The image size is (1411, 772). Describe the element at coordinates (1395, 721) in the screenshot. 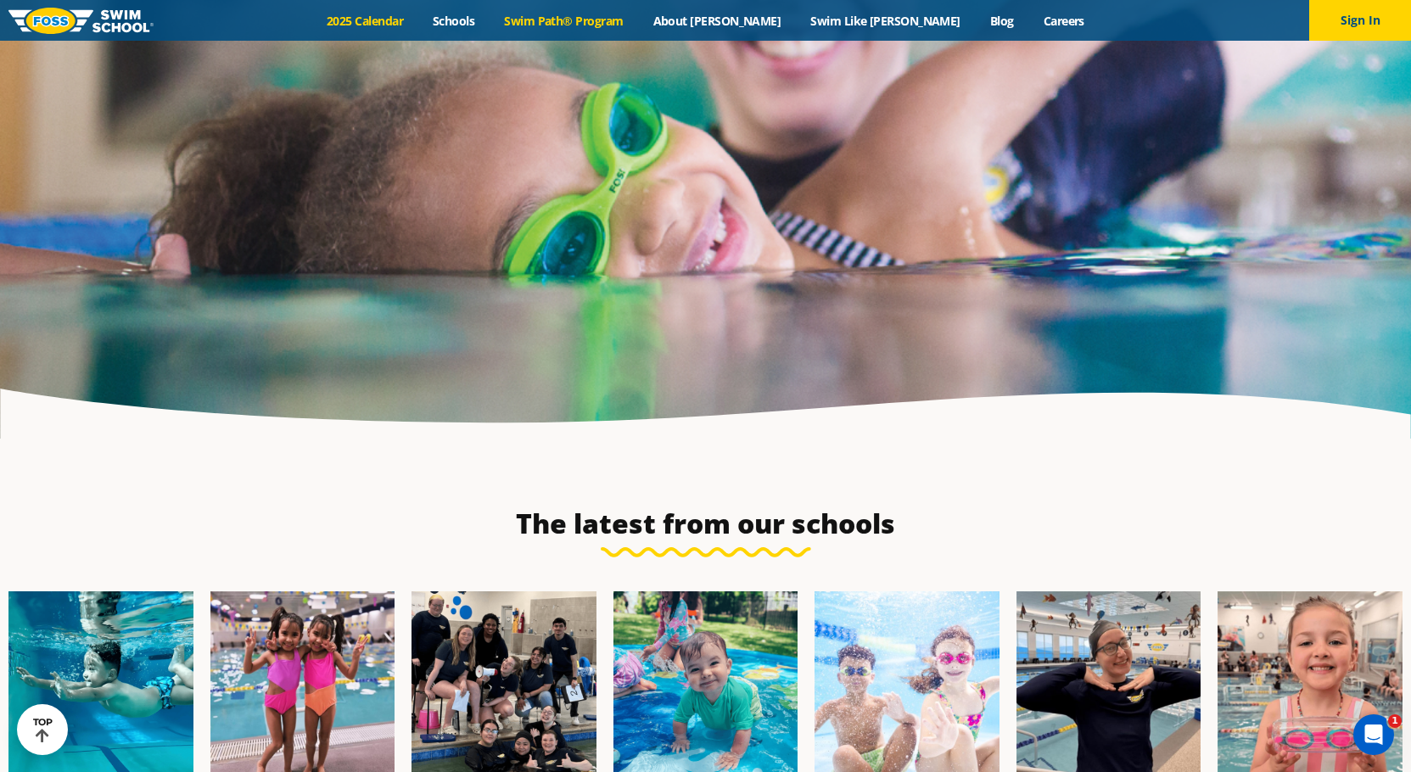

I see `span: 1` at that location.